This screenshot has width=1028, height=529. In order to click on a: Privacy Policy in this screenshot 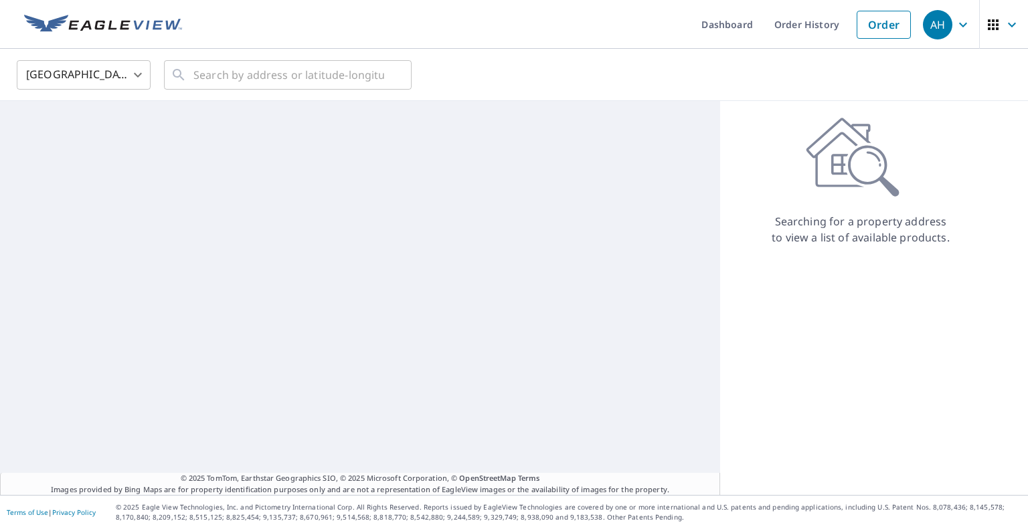, I will do `click(74, 512)`.